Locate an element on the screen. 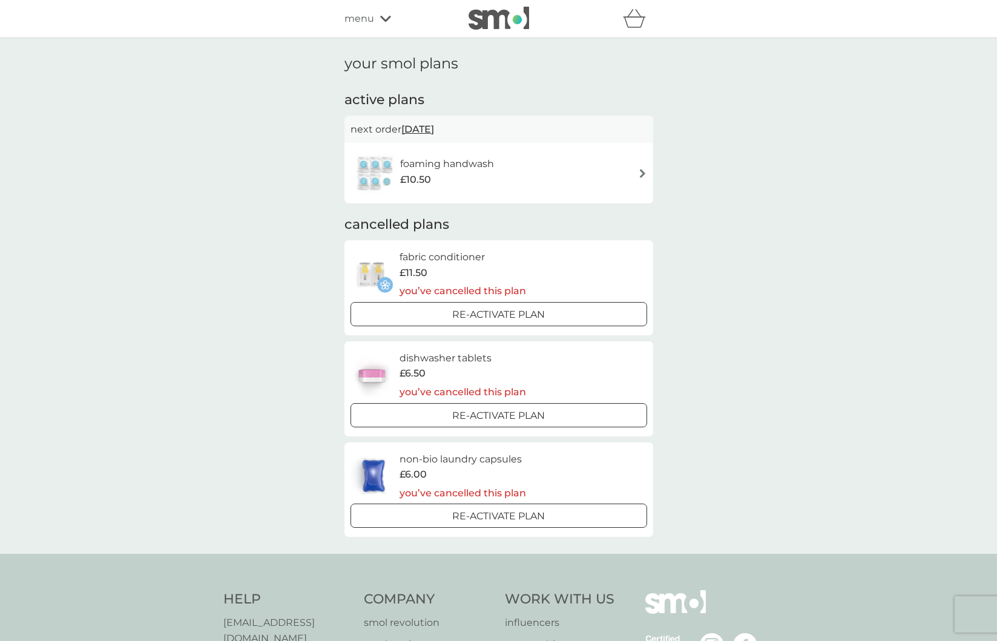 Image resolution: width=997 pixels, height=641 pixels. img: dishwasher tablets is located at coordinates (372, 375).